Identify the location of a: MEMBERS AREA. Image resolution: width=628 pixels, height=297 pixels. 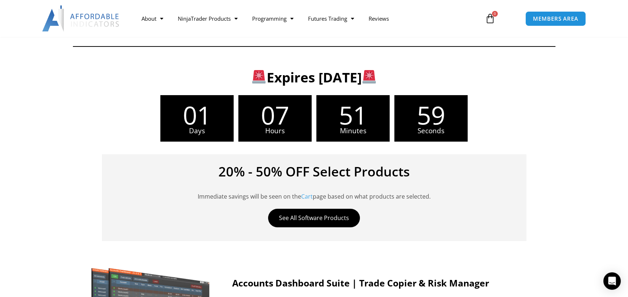
(555, 18).